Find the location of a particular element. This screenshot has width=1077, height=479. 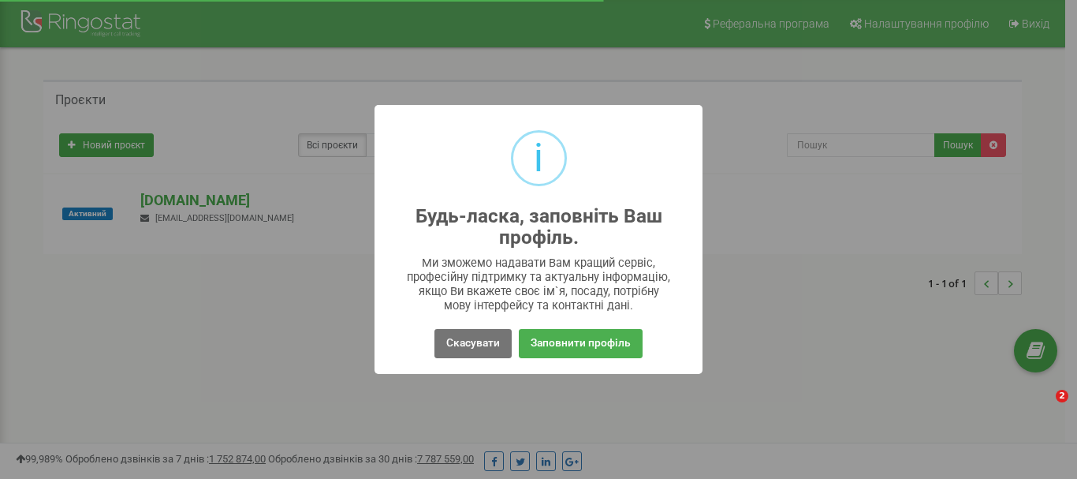

div: i is located at coordinates (539, 158).